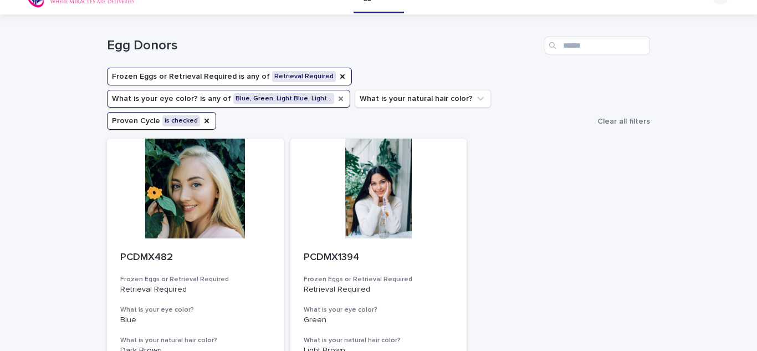 This screenshot has width=757, height=351. Describe the element at coordinates (379, 320) in the screenshot. I see `p: Green` at that location.